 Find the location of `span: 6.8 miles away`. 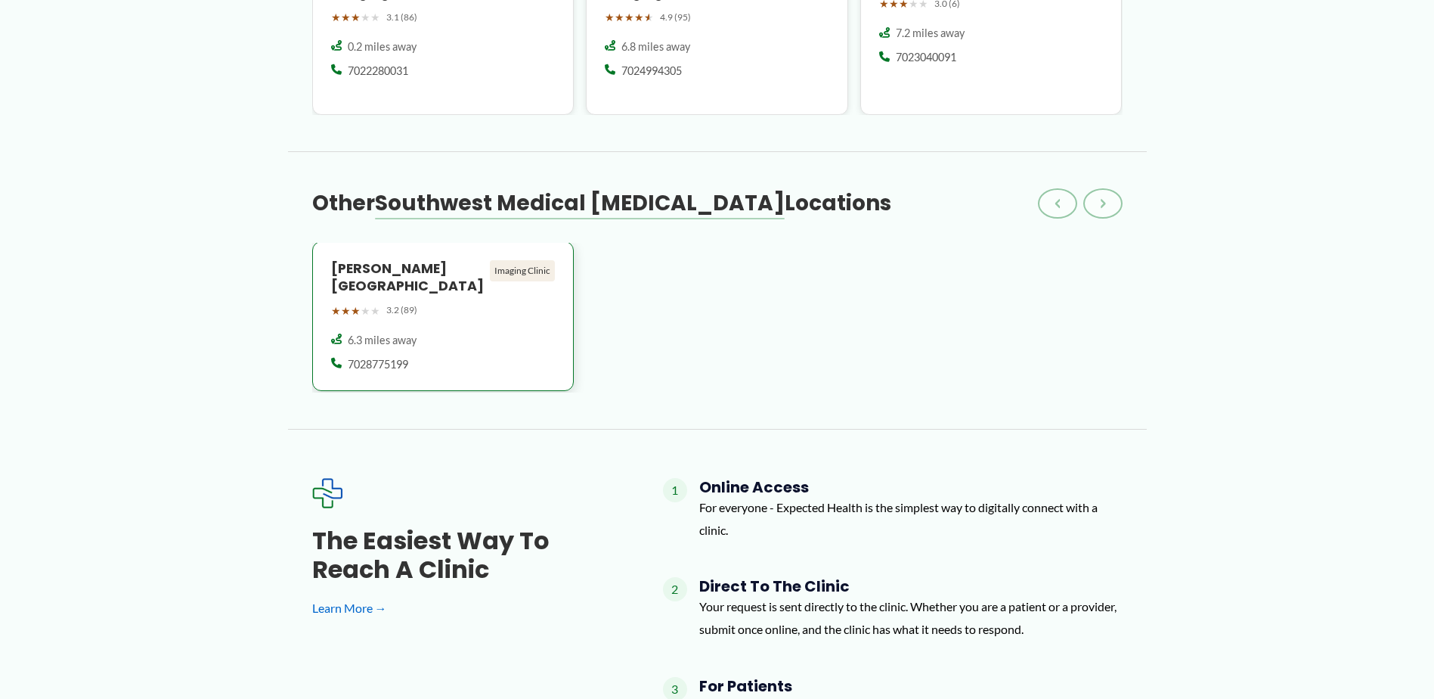

span: 6.8 miles away is located at coordinates (655, 47).